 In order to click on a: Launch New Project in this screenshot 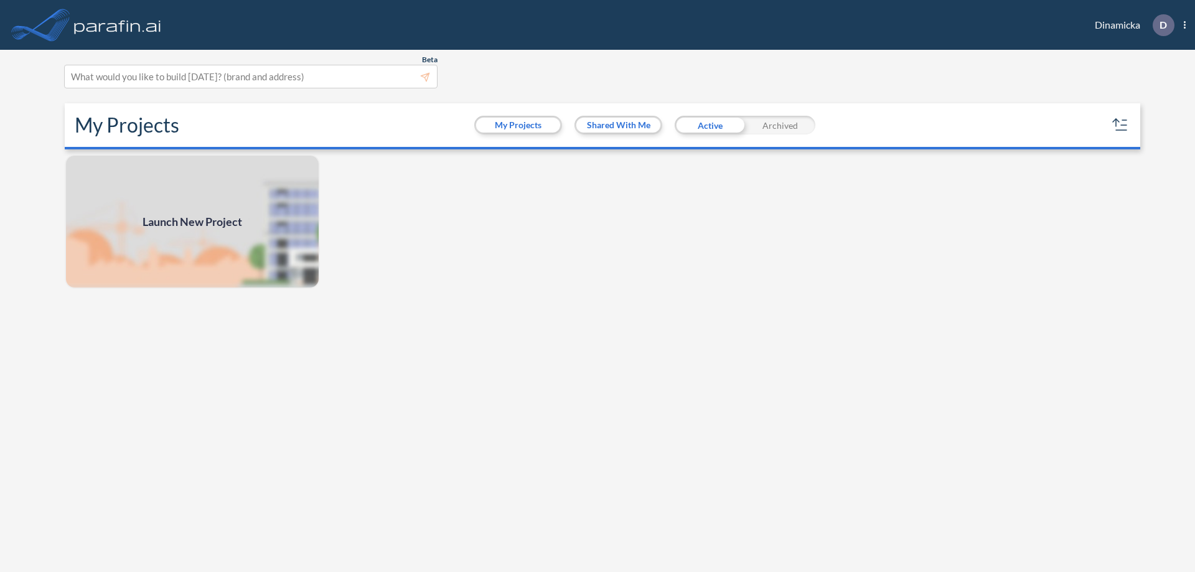, I will do `click(192, 222)`.